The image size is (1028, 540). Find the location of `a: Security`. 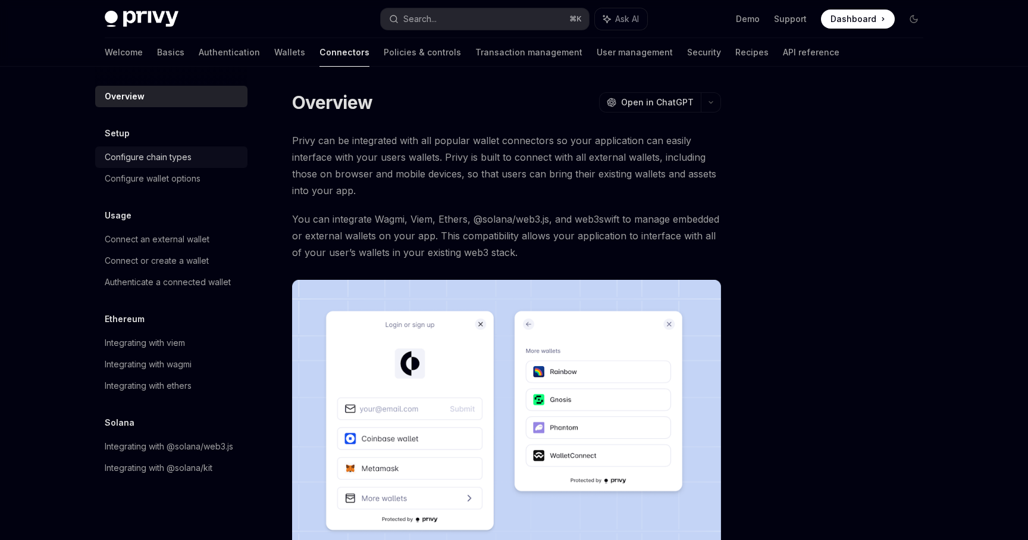

a: Security is located at coordinates (704, 52).